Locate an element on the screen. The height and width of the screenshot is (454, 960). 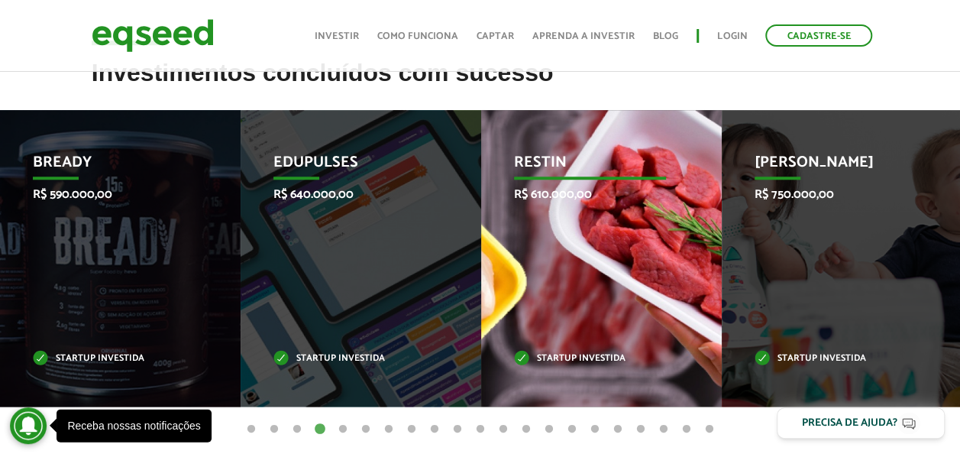
p: R$ 590.000,00 is located at coordinates (109, 194).